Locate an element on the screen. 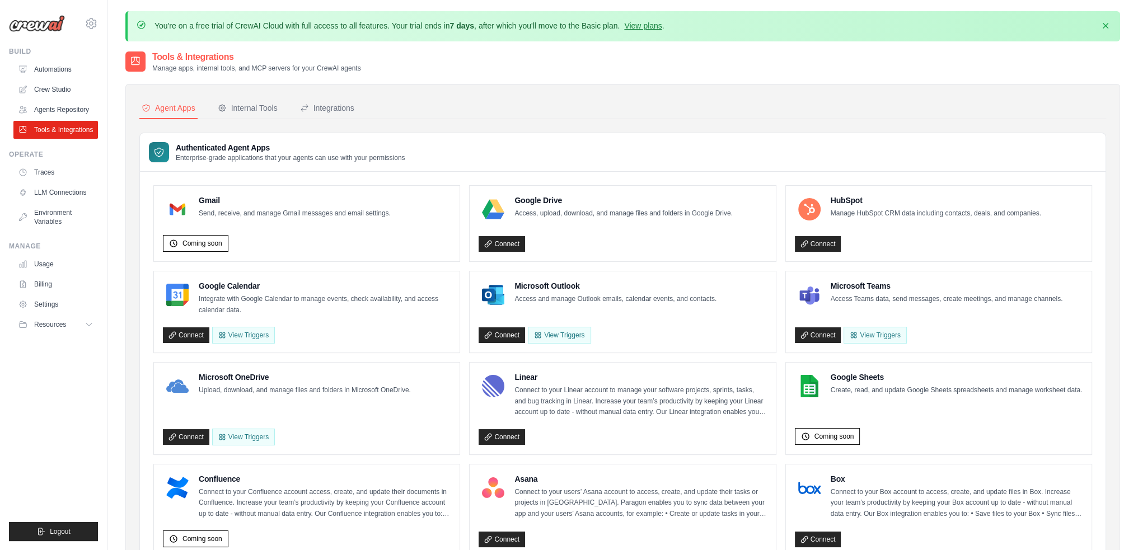  a: View plans is located at coordinates (643, 26).